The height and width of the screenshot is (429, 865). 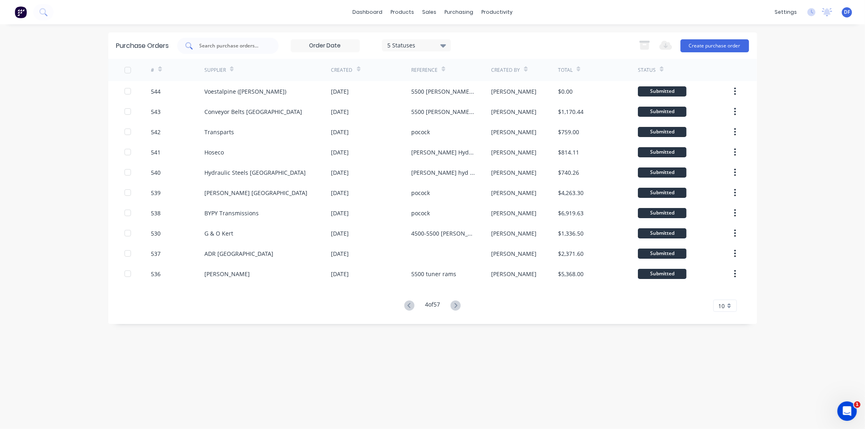 I want to click on div: 537, so click(x=156, y=253).